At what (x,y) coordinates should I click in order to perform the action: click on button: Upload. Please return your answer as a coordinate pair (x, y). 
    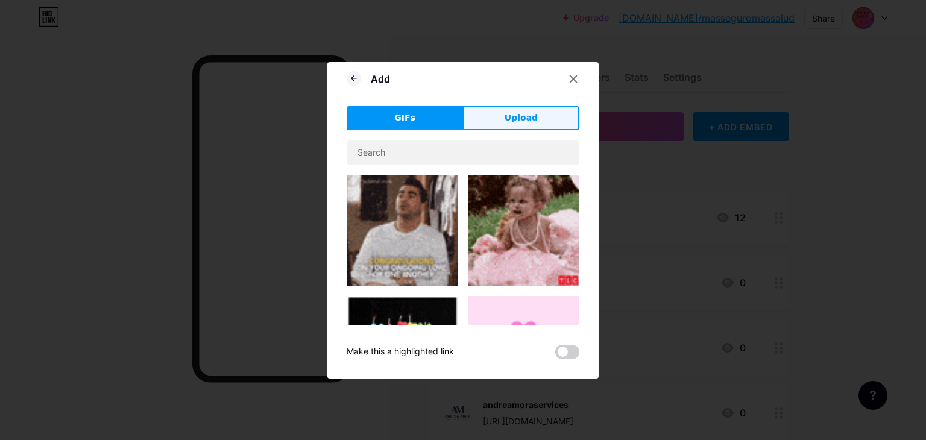
    Looking at the image, I should click on (521, 118).